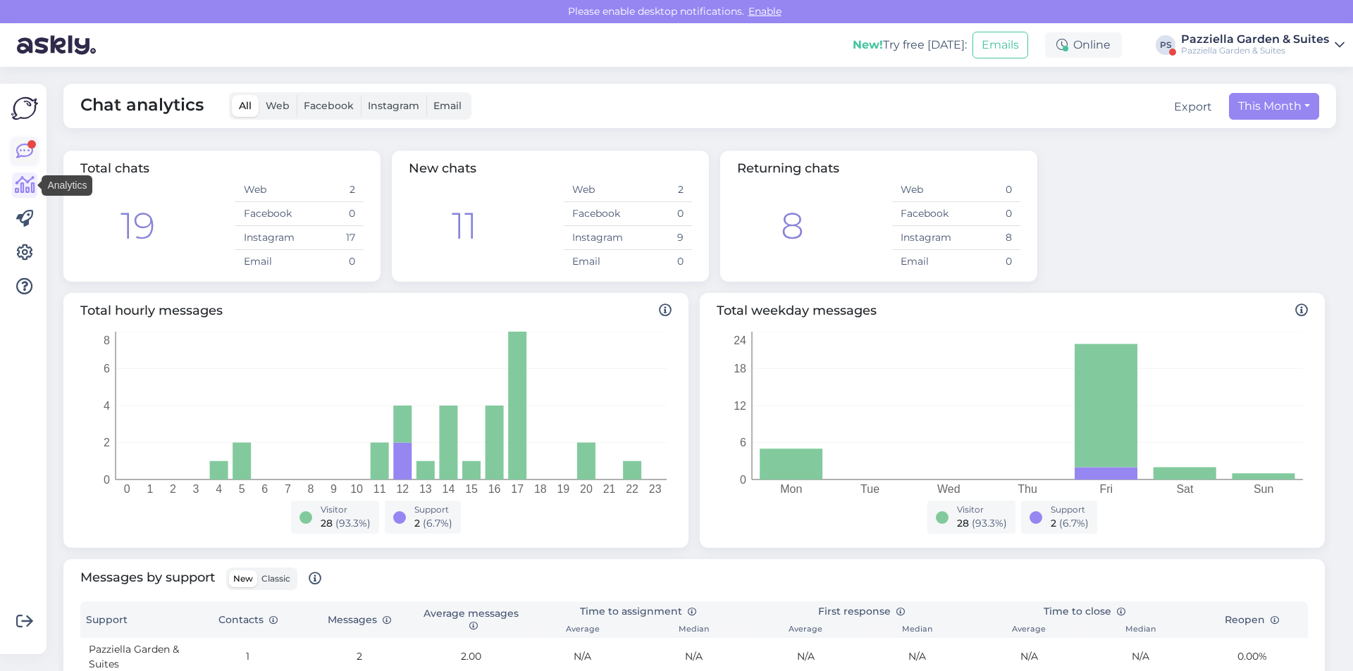  Describe the element at coordinates (333, 489) in the screenshot. I see `tspan: 9` at that location.